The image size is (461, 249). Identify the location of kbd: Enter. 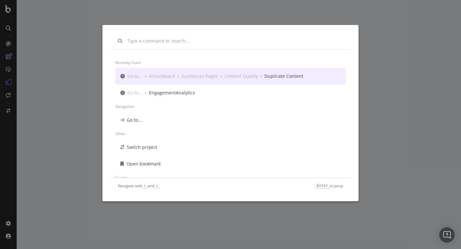
(322, 186).